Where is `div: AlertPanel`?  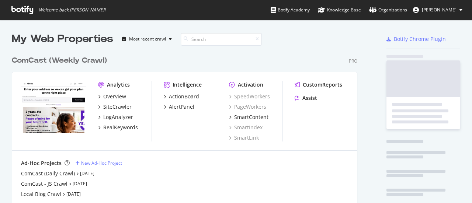 div: AlertPanel is located at coordinates (181, 107).